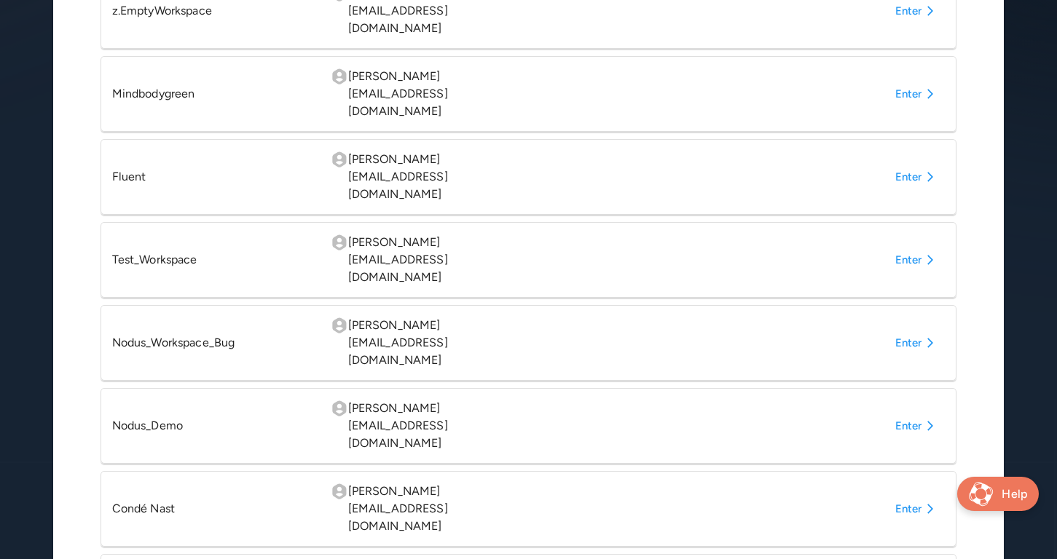 This screenshot has width=1057, height=559. What do you see at coordinates (216, 426) in the screenshot?
I see `p: Nodus_Demo` at bounding box center [216, 426].